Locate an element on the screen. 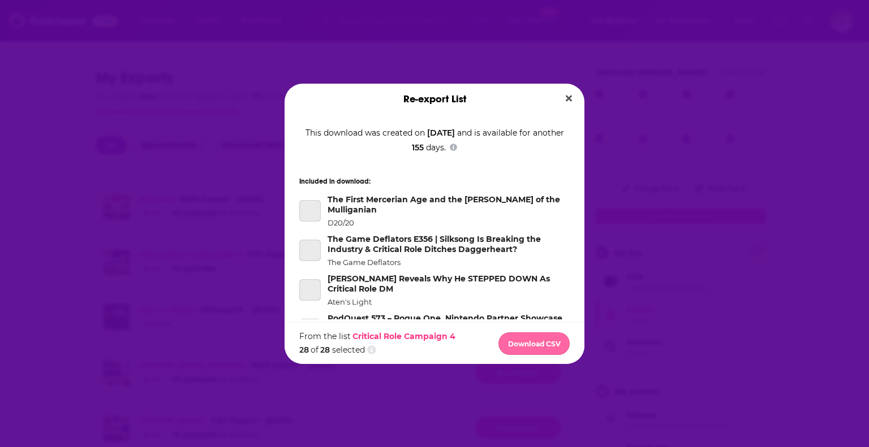 This screenshot has height=447, width=869. div: D20/20 is located at coordinates (448, 223).